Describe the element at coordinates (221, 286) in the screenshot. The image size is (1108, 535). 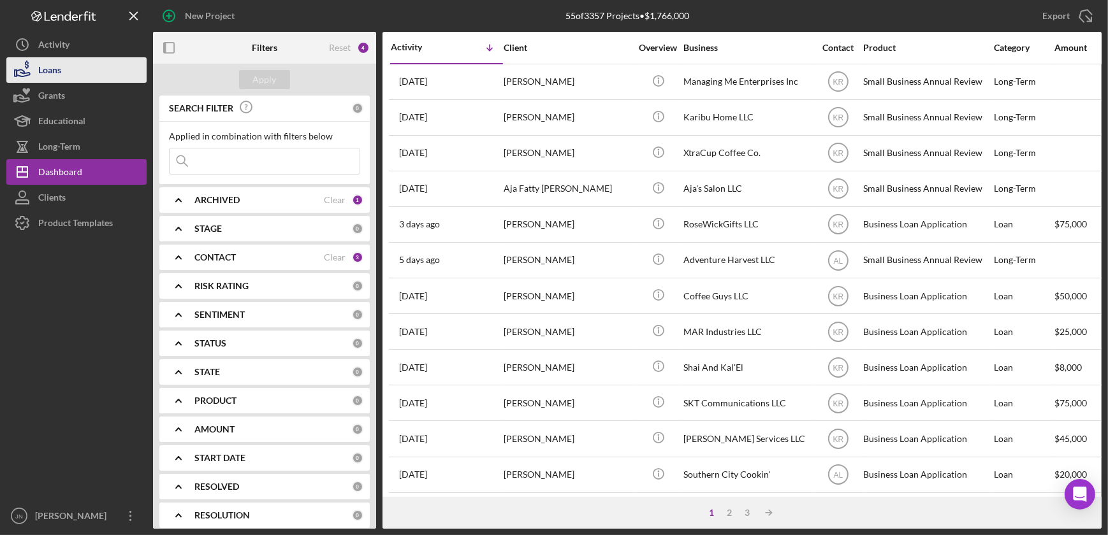
I see `b: RISK RATING` at that location.